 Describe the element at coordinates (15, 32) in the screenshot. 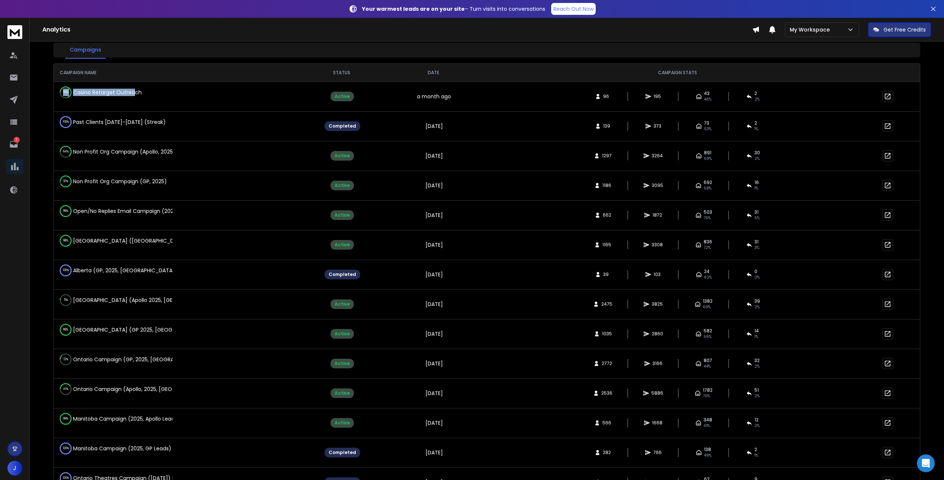

I see `img: logo` at that location.